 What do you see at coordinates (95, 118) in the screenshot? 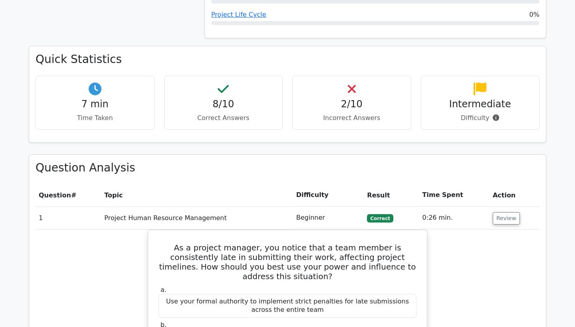
I see `p: Time Taken` at bounding box center [95, 118].